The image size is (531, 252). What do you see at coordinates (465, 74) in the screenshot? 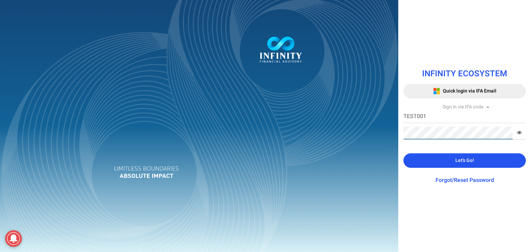
I see `h1: INFINITY ECOSYSTEM` at bounding box center [465, 74].